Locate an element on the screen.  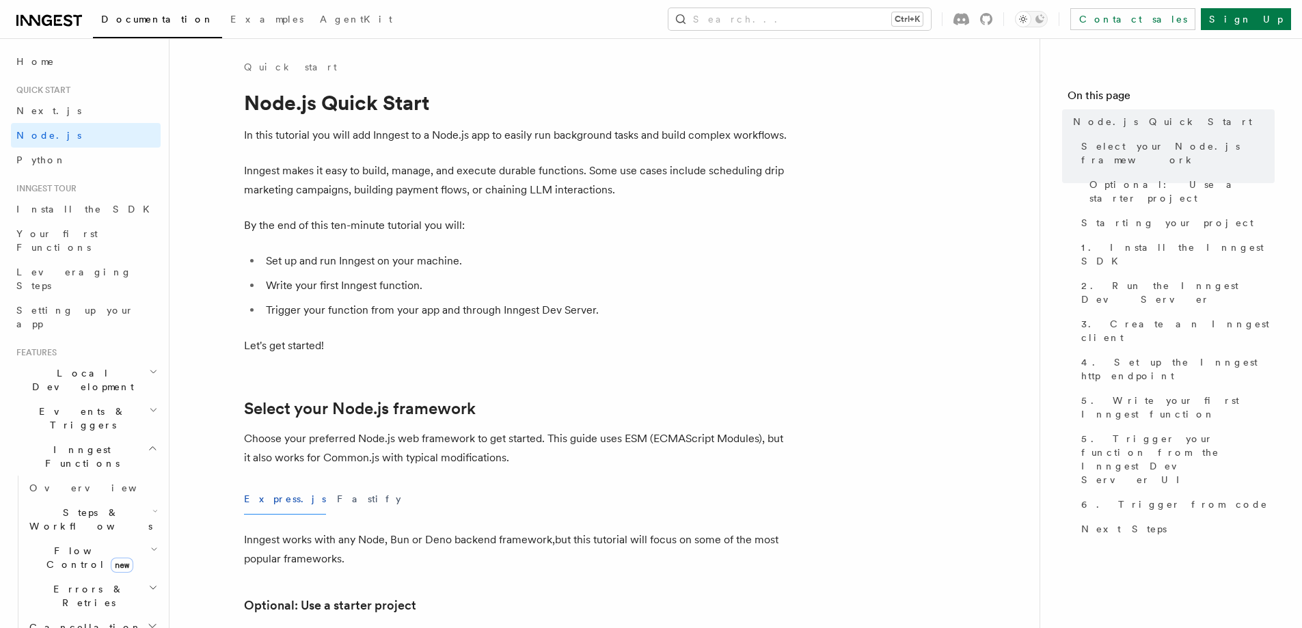
span: Local Development is located at coordinates (80, 380).